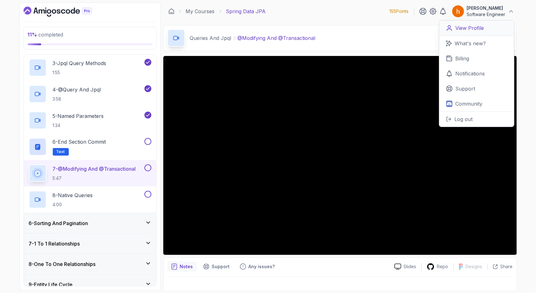 This screenshot has height=293, width=536. What do you see at coordinates (51, 284) in the screenshot?
I see `h3: 9 - Entity Life Cycle` at bounding box center [51, 284].